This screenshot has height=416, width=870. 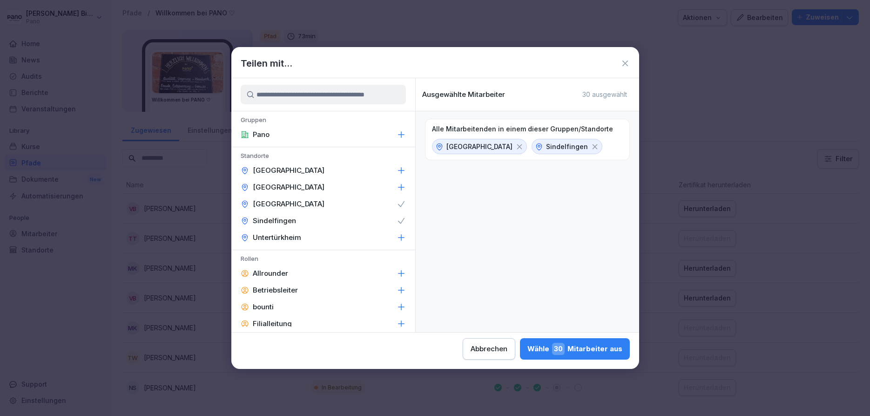 What do you see at coordinates (323, 157) in the screenshot?
I see `p: Standorte` at bounding box center [323, 157].